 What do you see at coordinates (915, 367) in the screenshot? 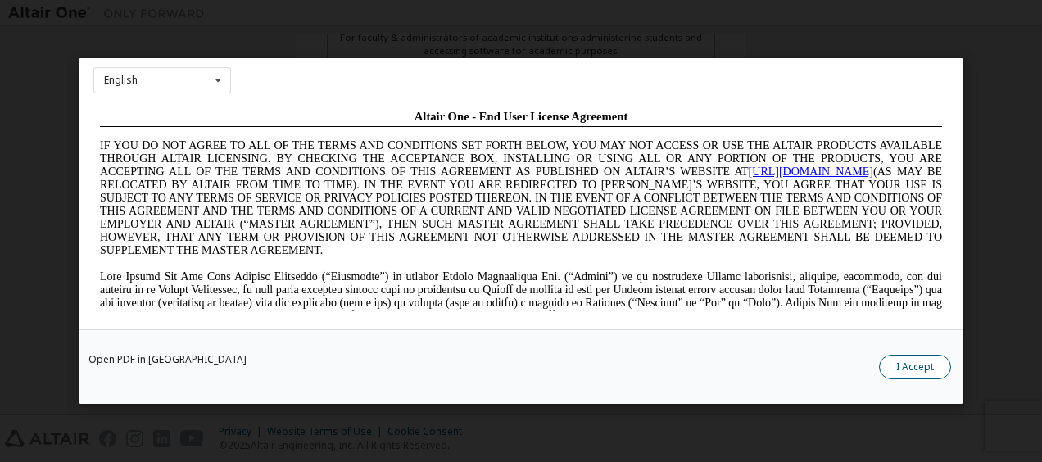
I see `button: I Accept` at bounding box center [915, 367].